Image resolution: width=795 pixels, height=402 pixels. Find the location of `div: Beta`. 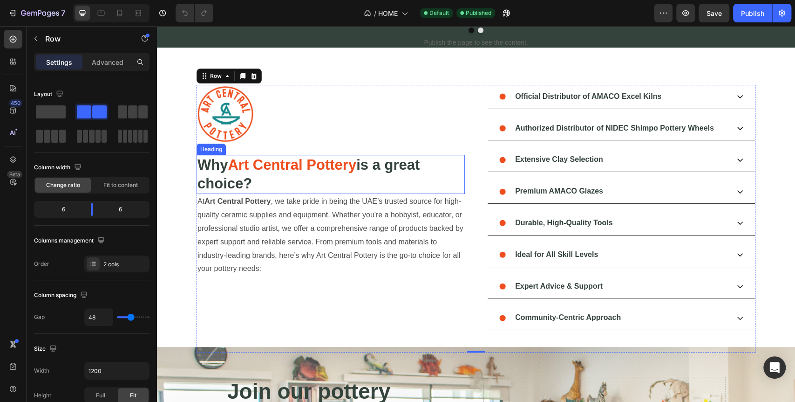

div: Beta is located at coordinates (14, 174).